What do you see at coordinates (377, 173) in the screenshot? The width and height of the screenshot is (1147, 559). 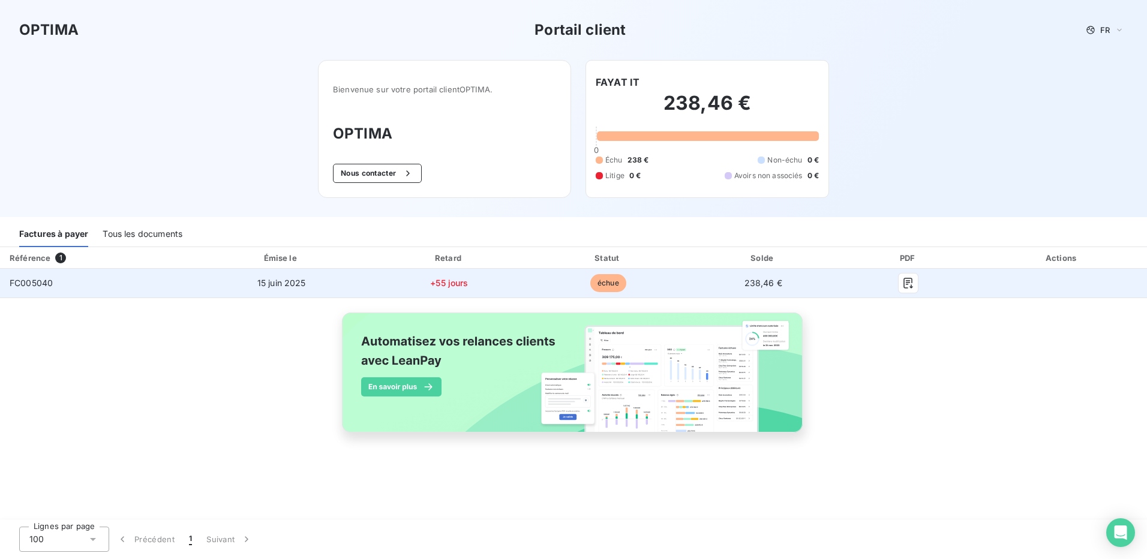 I see `button: Nous contacter` at bounding box center [377, 173].